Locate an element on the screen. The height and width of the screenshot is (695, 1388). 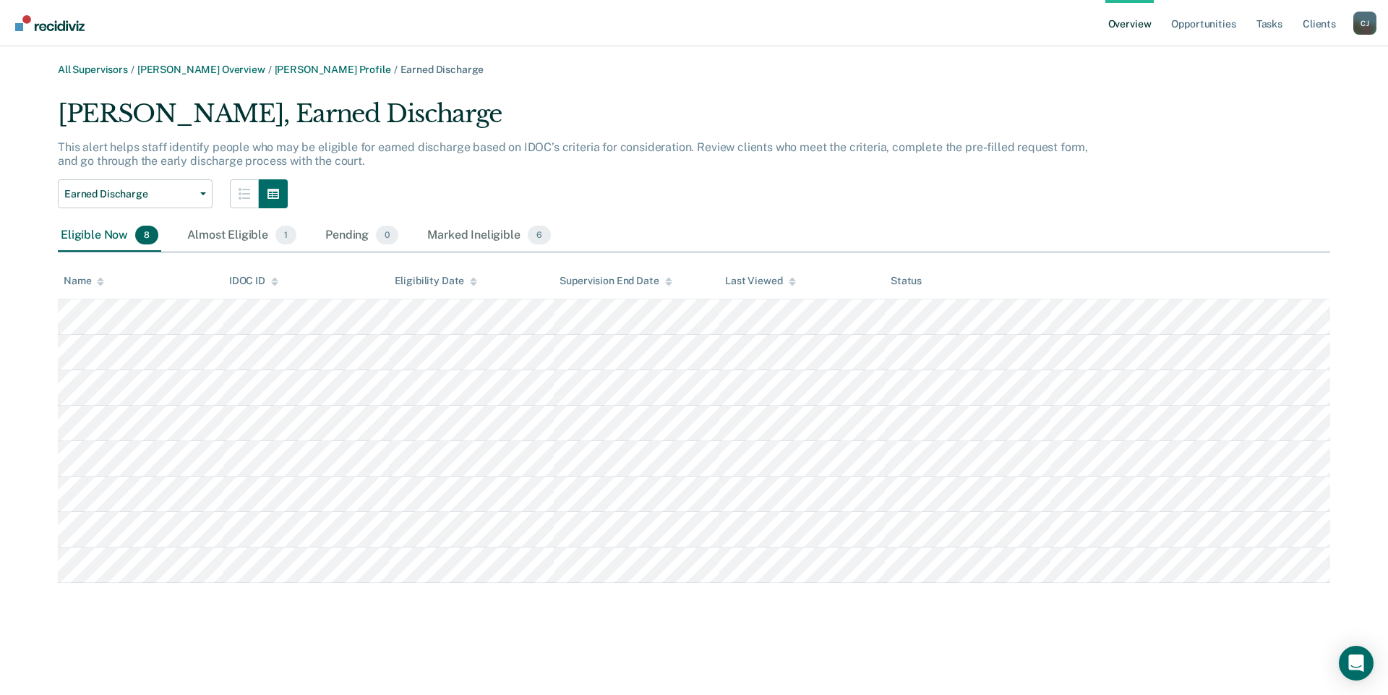
div: C J is located at coordinates (1365, 23).